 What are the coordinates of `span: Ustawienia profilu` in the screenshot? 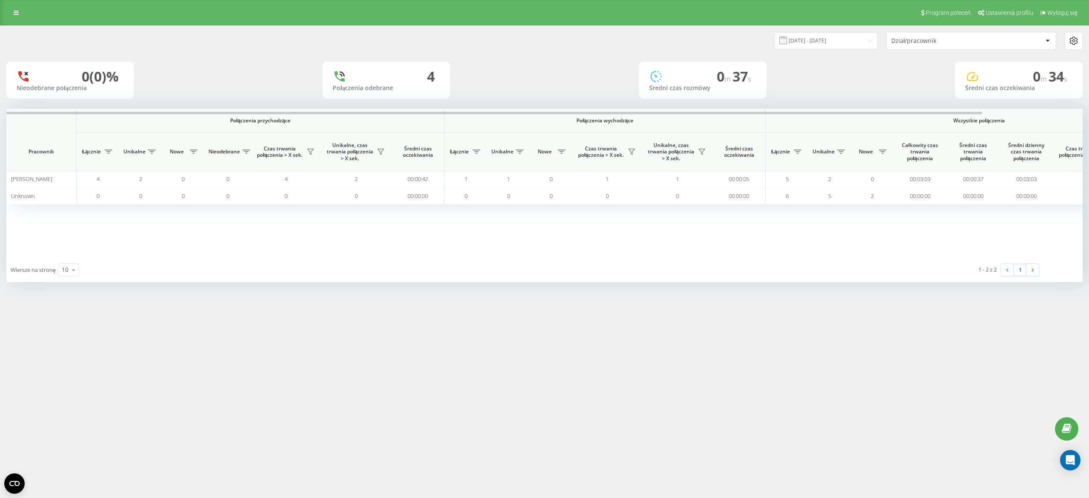 It's located at (1009, 13).